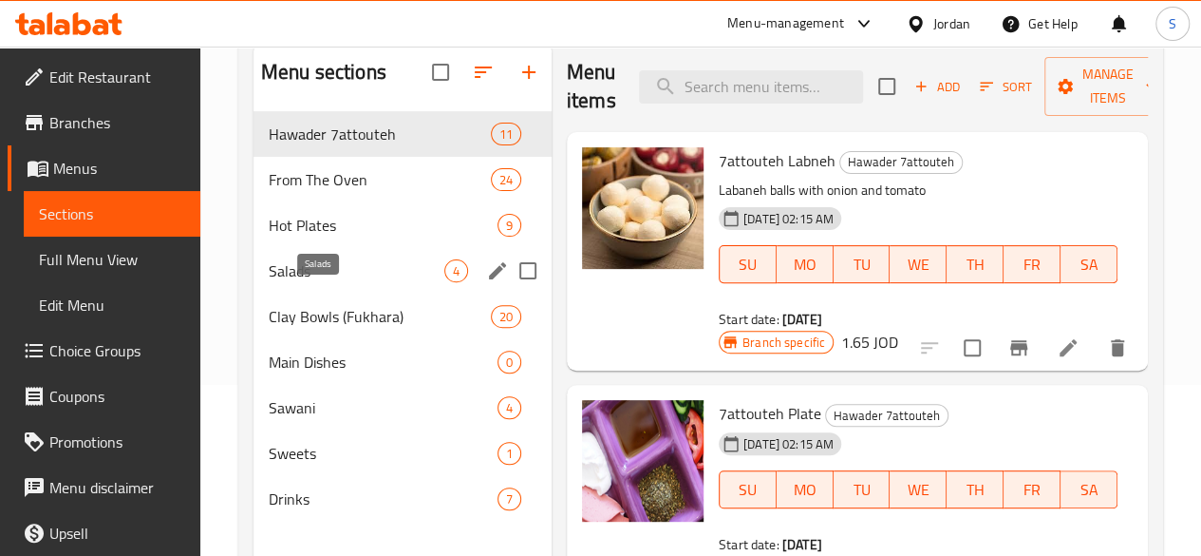  I want to click on span: Select section, so click(887, 86).